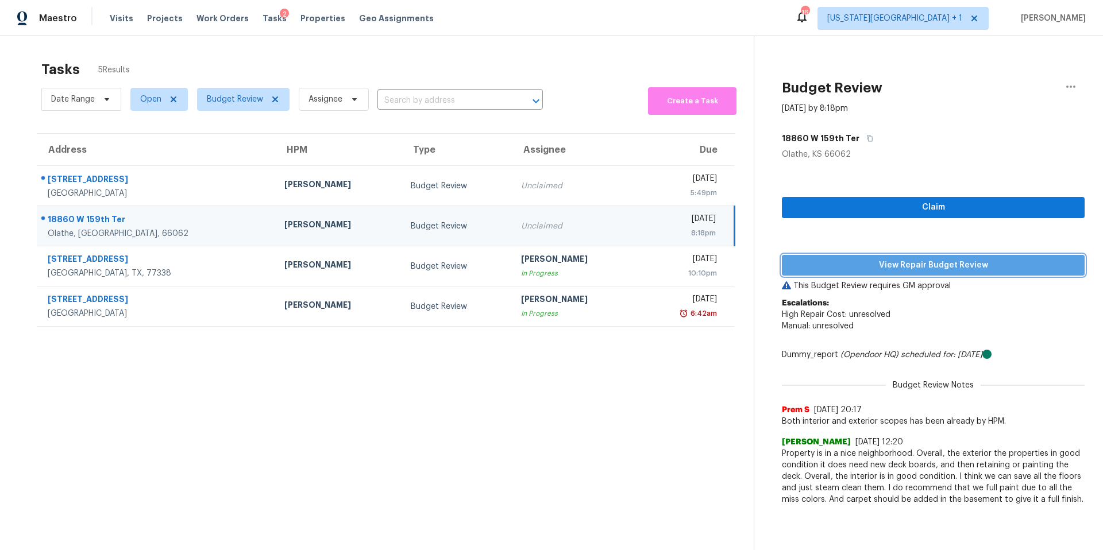  Describe the element at coordinates (933, 477) in the screenshot. I see `span: Property is in a nice neighborhood. Overall, the exterior the properties in good condition it doe...` at that location.